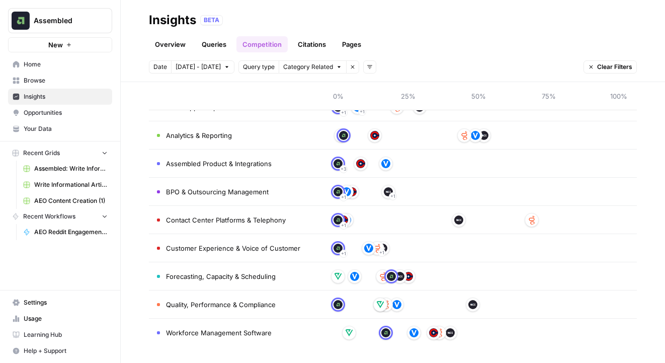  Describe the element at coordinates (60, 45) in the screenshot. I see `button: New` at that location.